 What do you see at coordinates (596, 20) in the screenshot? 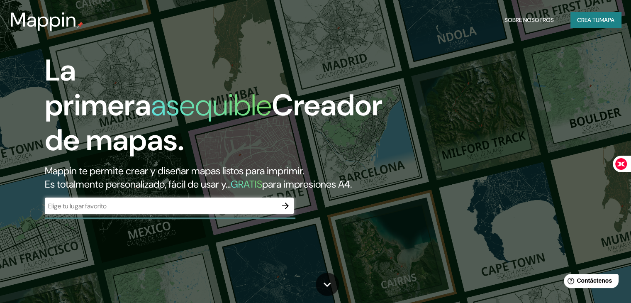
I see `button: Crea tumapa` at bounding box center [596, 20].